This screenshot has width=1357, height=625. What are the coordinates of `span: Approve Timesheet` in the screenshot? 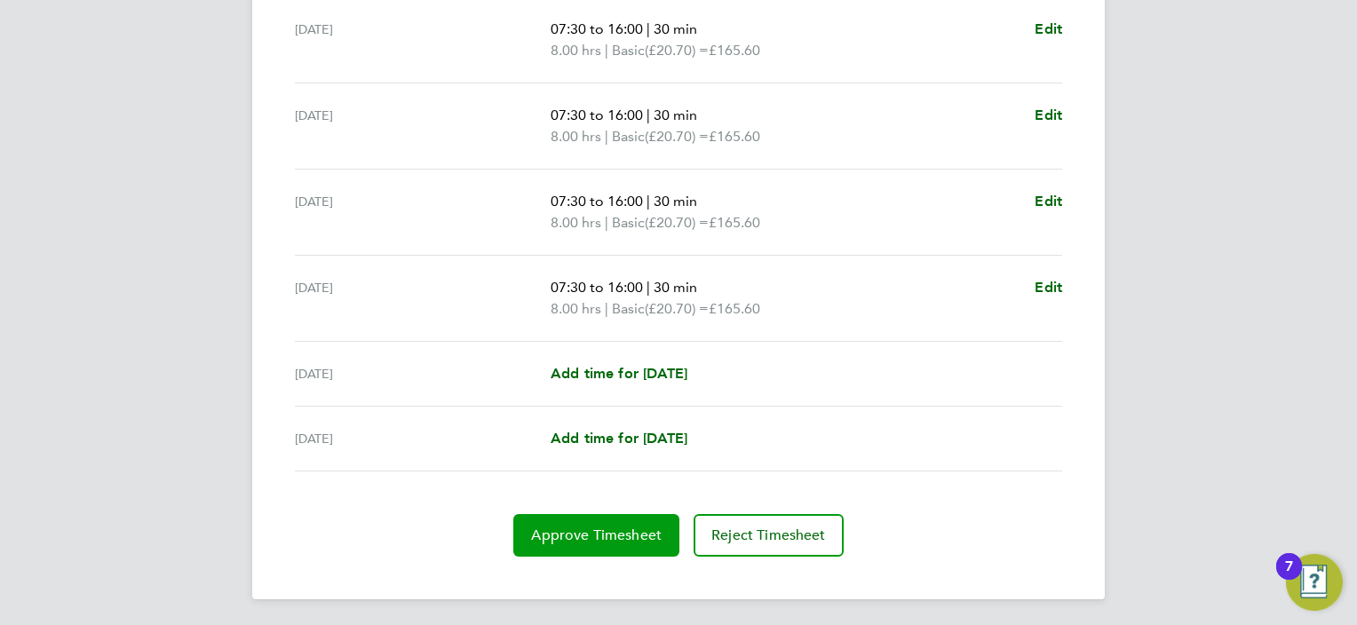 It's located at (596, 536).